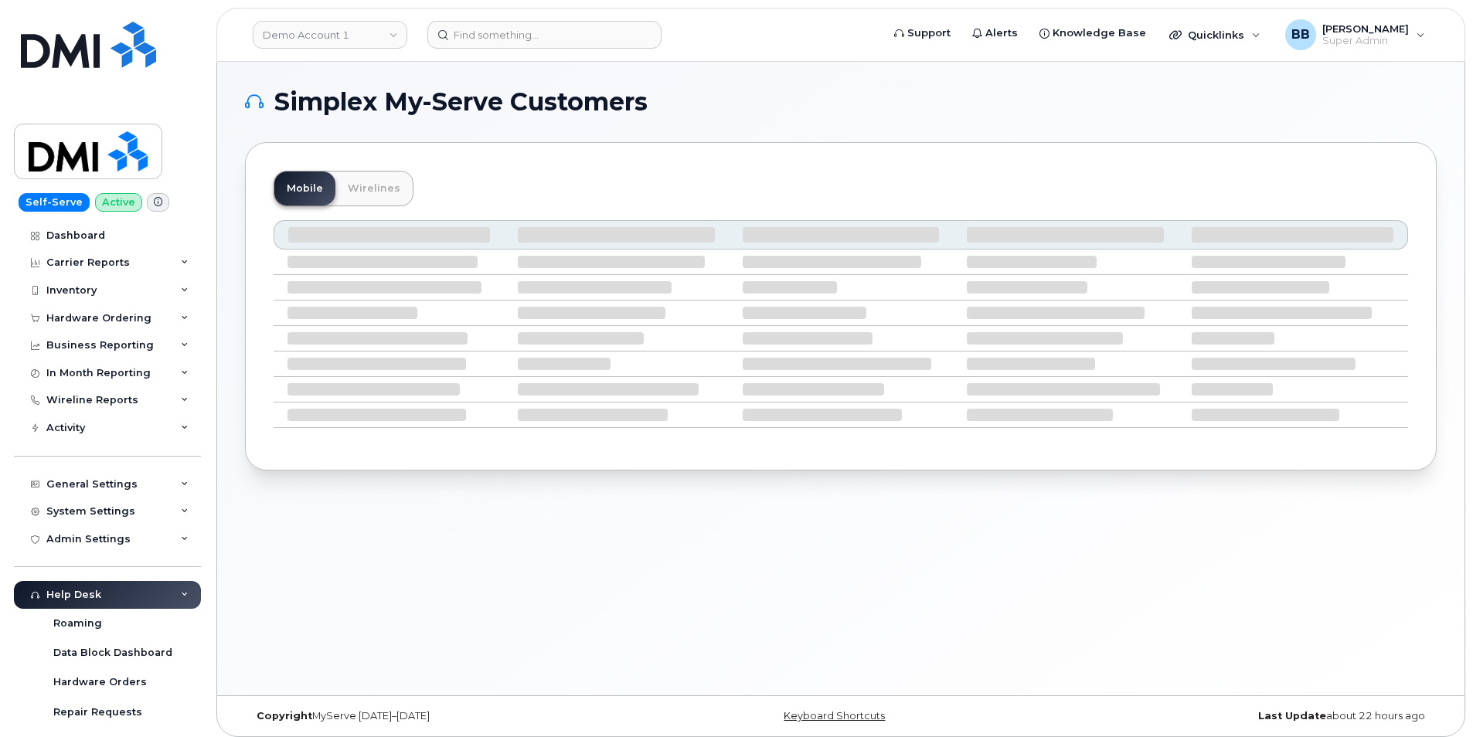 The image size is (1473, 737). What do you see at coordinates (1292, 716) in the screenshot?
I see `strong: Last Update` at bounding box center [1292, 716].